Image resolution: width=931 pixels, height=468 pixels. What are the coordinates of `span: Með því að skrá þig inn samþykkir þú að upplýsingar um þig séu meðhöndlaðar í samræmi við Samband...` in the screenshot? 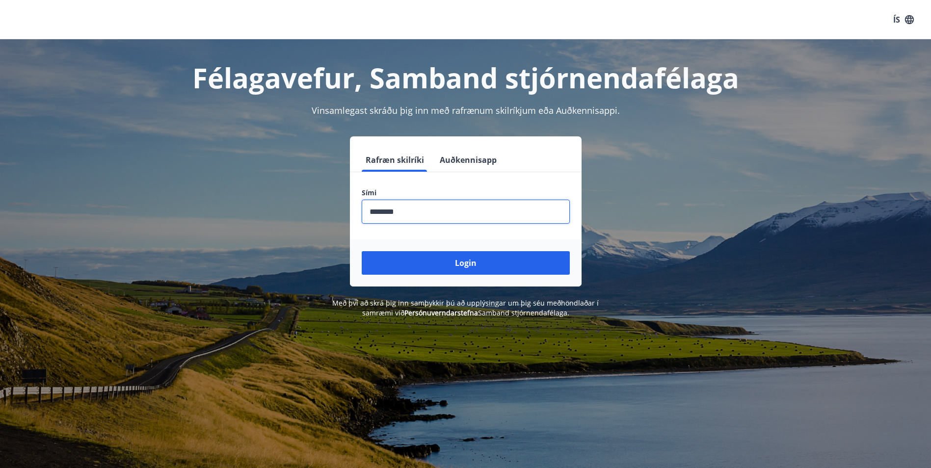 It's located at (465, 308).